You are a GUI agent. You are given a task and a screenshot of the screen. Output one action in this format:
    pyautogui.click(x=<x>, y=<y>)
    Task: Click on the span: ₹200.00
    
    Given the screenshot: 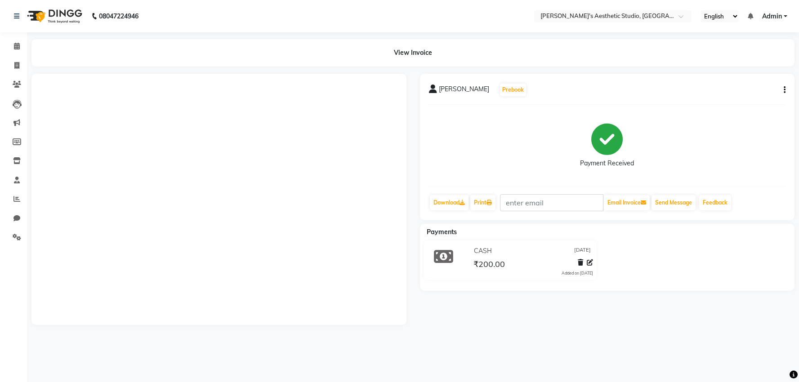 What is the action you would take?
    pyautogui.click(x=489, y=265)
    